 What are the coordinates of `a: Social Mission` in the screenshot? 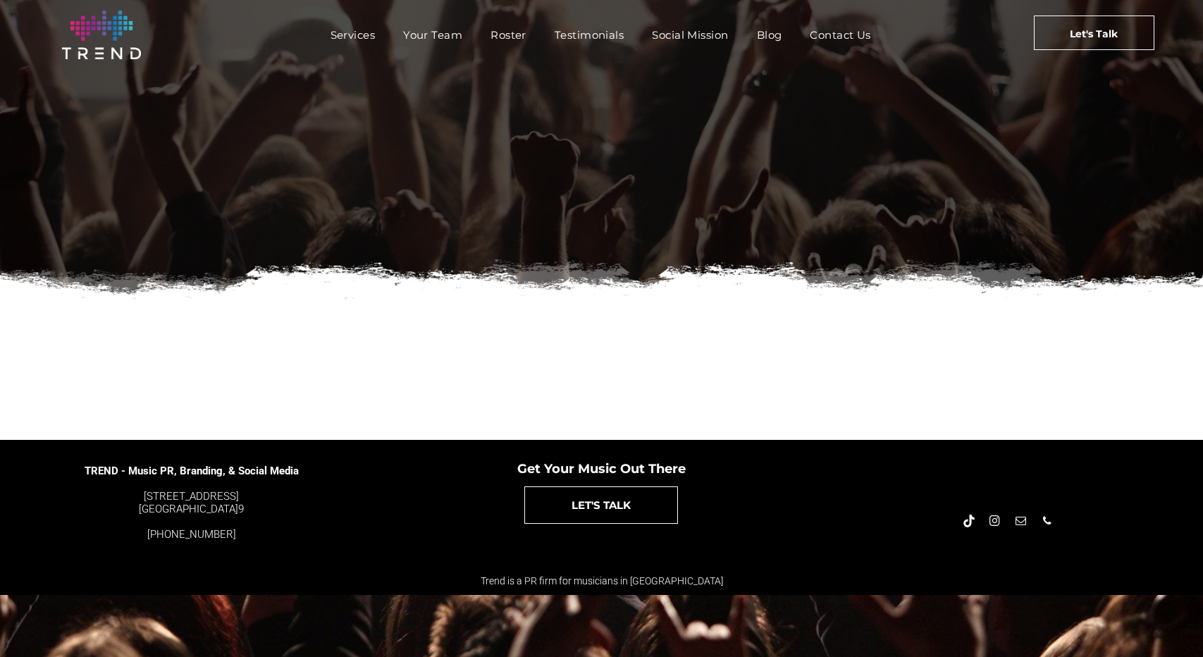 It's located at (690, 35).